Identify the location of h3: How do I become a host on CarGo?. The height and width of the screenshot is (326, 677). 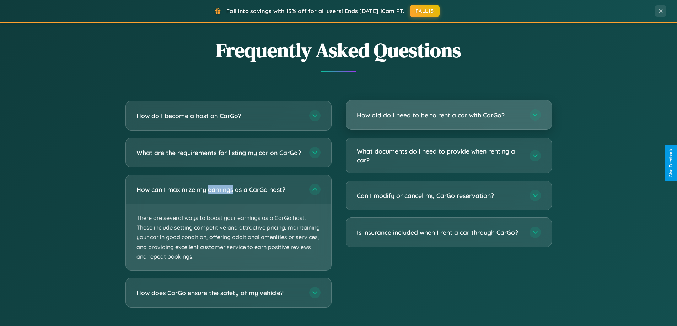
(219, 116).